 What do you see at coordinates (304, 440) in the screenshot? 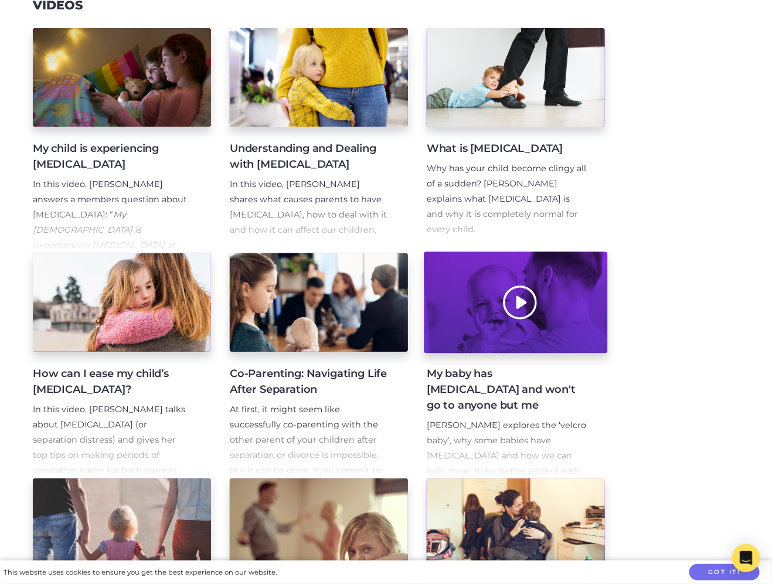
I see `span: At first, it might seem like successfully co-parenting with the other parent of your children aft...` at bounding box center [304, 440].